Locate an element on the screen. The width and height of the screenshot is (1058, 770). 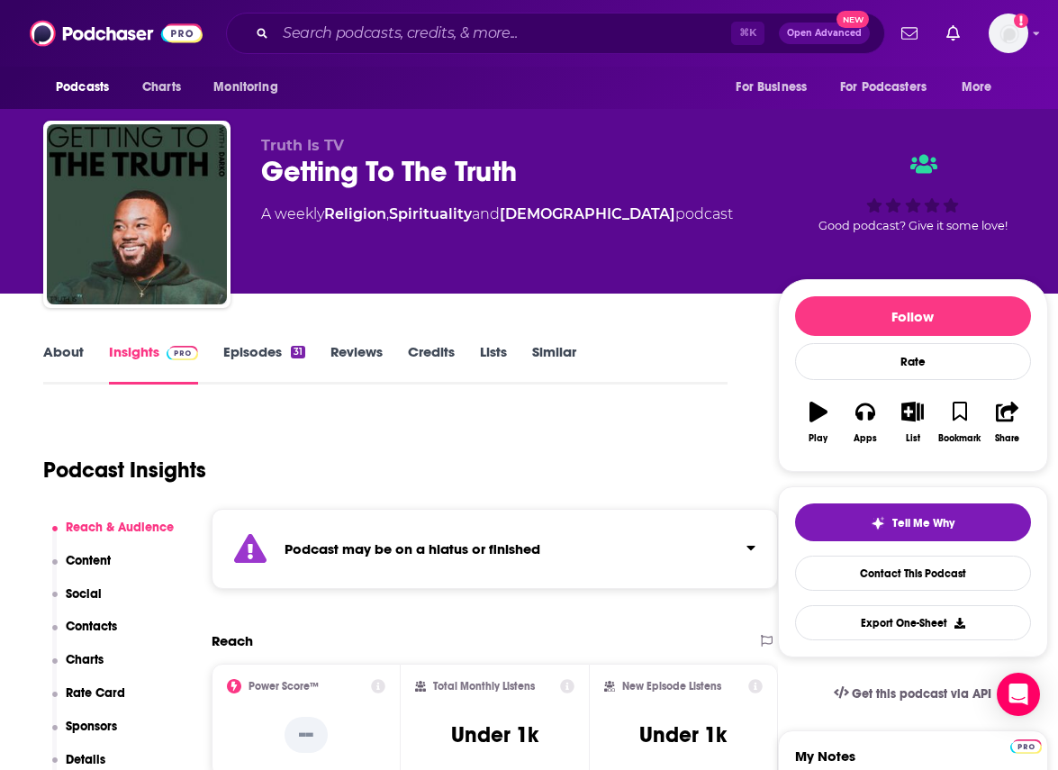
a: Religion is located at coordinates (355, 213).